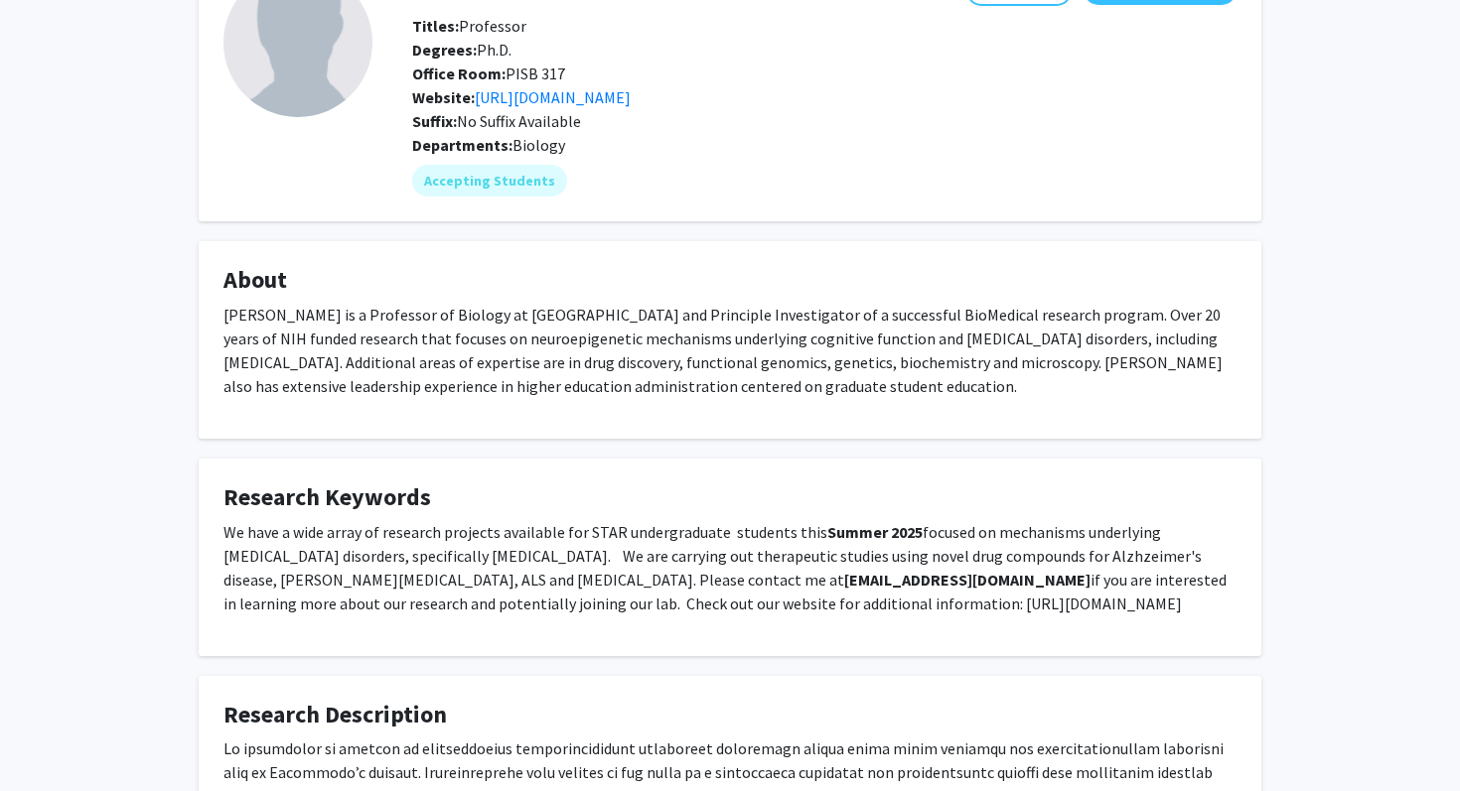 The width and height of the screenshot is (1460, 791). What do you see at coordinates (462, 50) in the screenshot?
I see `span: Ph.D.` at bounding box center [462, 50].